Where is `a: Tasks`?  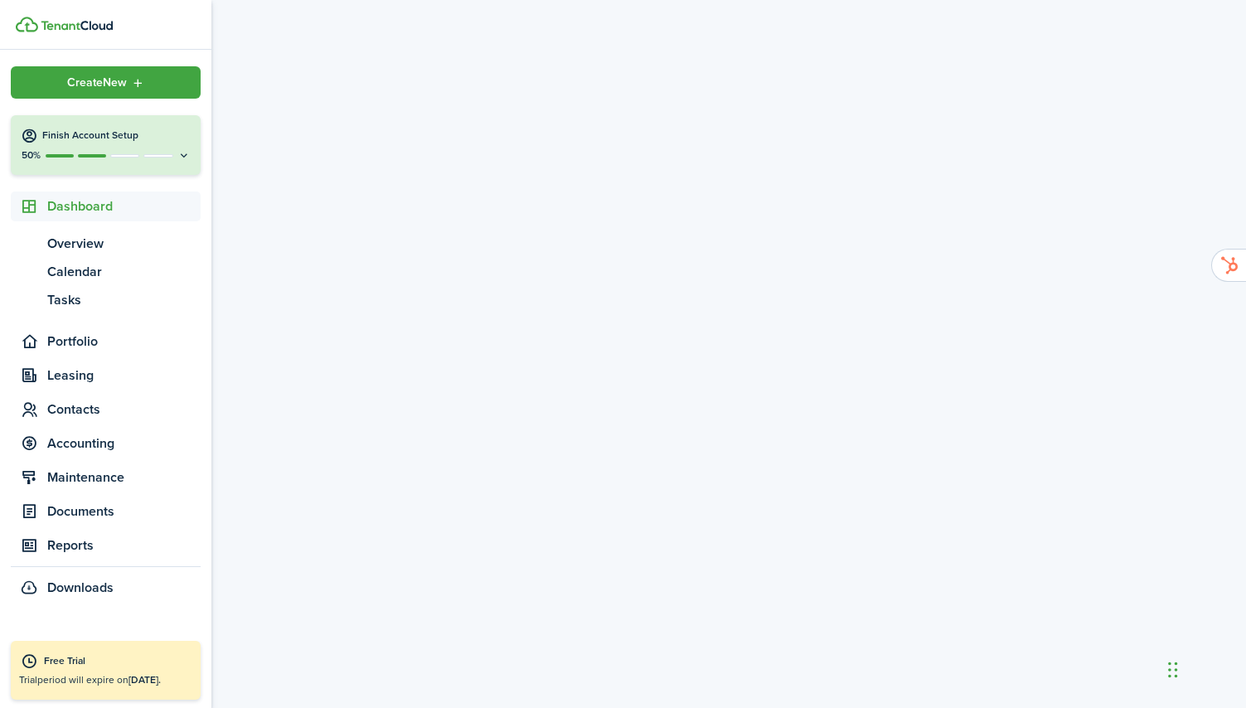 a: Tasks is located at coordinates (105, 300).